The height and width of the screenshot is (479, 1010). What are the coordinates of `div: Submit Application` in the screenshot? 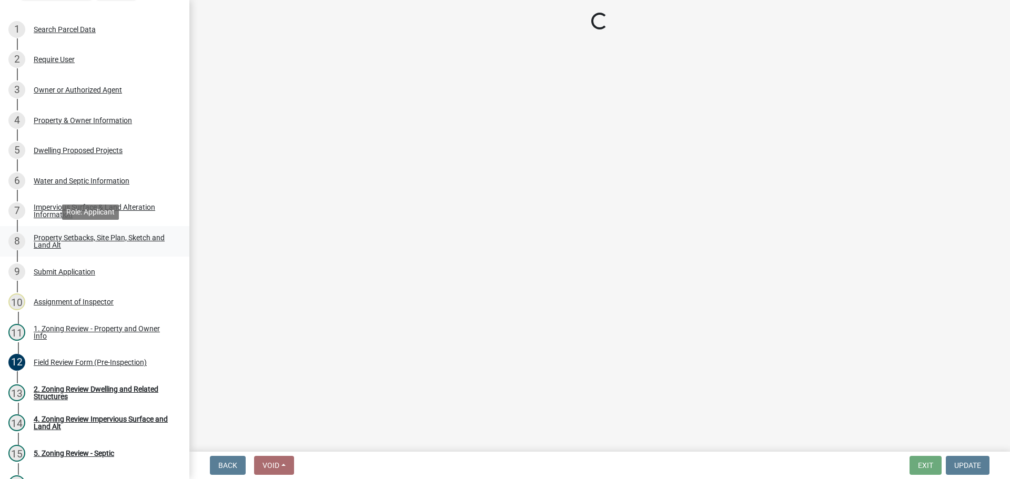 It's located at (64, 272).